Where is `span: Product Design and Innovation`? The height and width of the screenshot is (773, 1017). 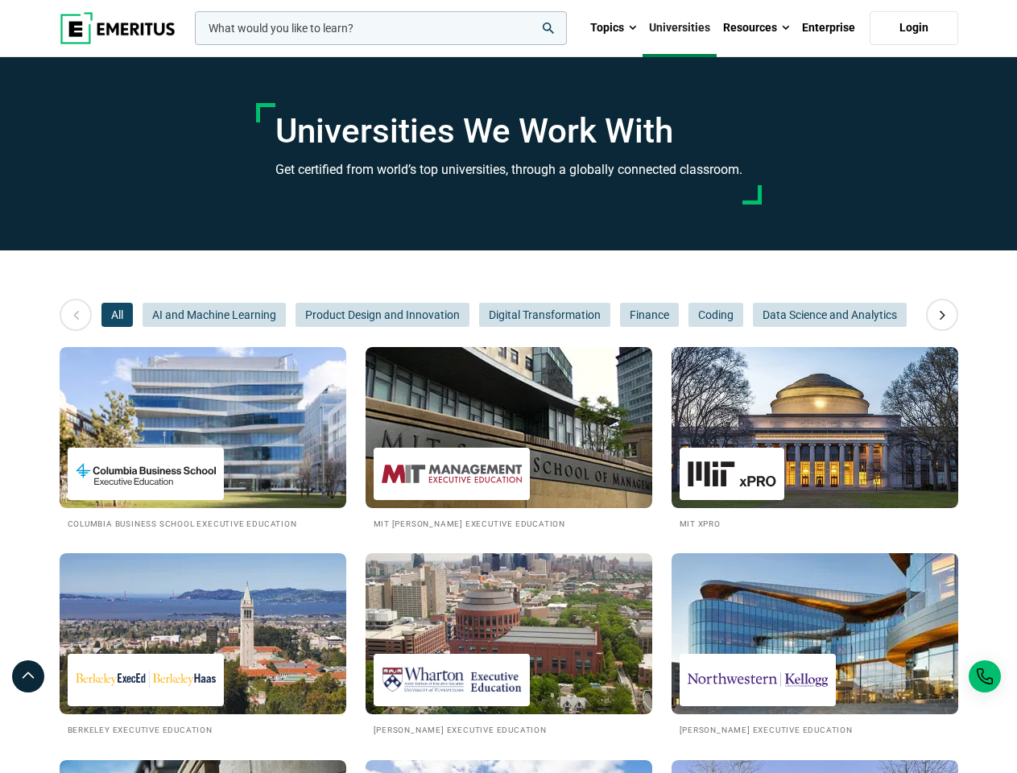
span: Product Design and Innovation is located at coordinates (382, 315).